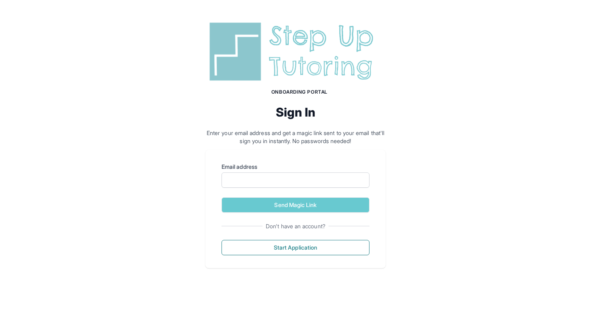  Describe the element at coordinates (296, 226) in the screenshot. I see `span: Don't have an account?` at that location.